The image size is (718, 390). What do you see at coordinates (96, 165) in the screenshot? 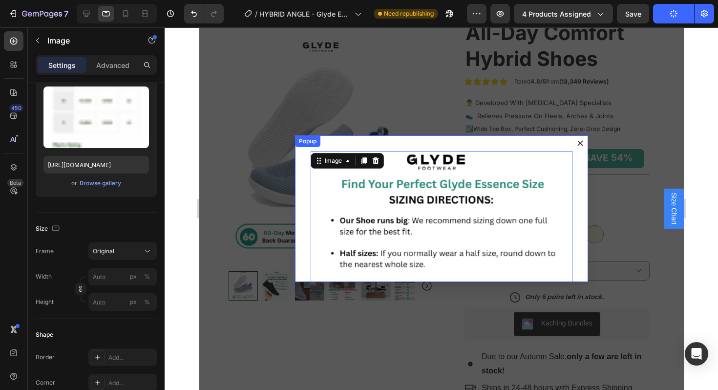
I see `input: https://example.com/image.jpg` at bounding box center [96, 165].